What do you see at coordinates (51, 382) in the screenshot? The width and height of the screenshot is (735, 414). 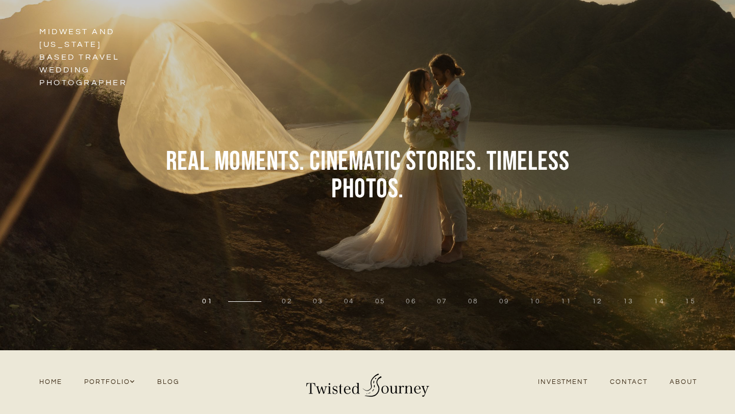 I see `a: Home` at bounding box center [51, 382].